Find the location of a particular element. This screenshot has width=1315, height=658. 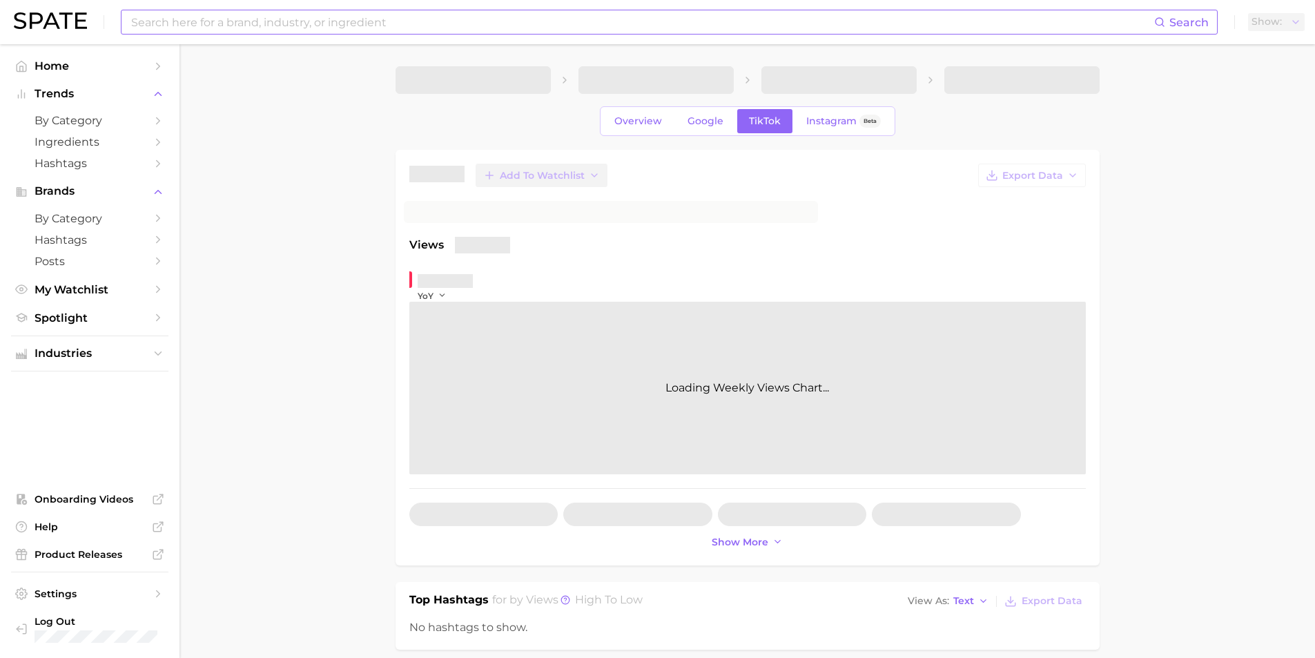

span: My Watchlist is located at coordinates (90, 289).